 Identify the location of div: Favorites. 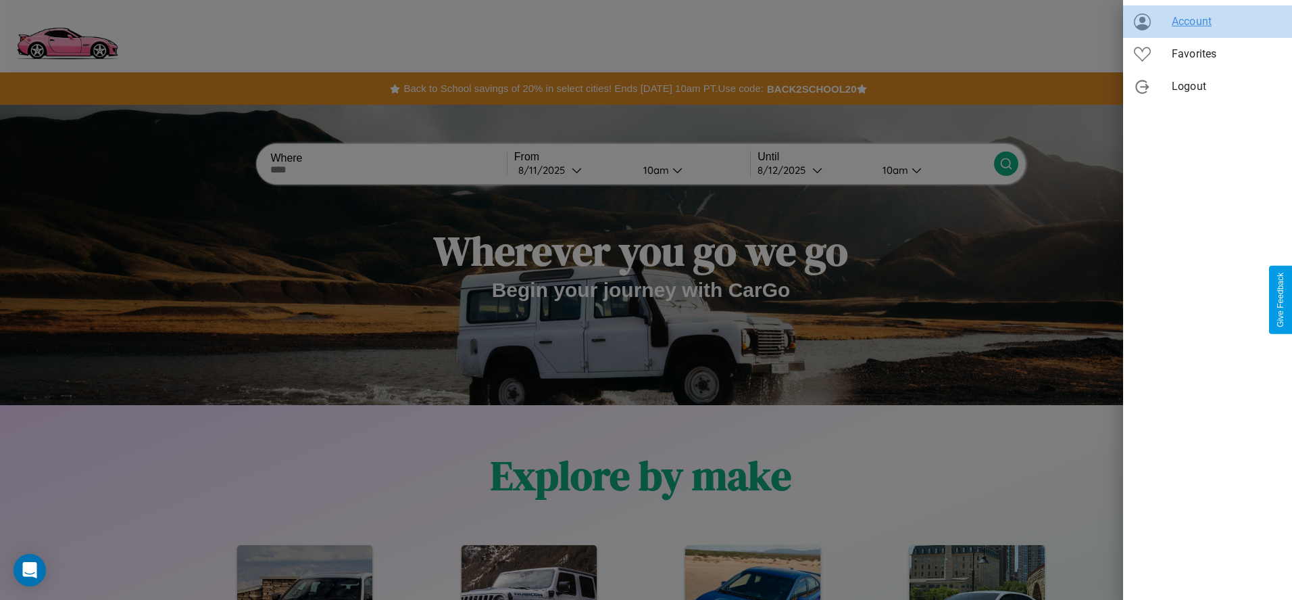
(1208, 54).